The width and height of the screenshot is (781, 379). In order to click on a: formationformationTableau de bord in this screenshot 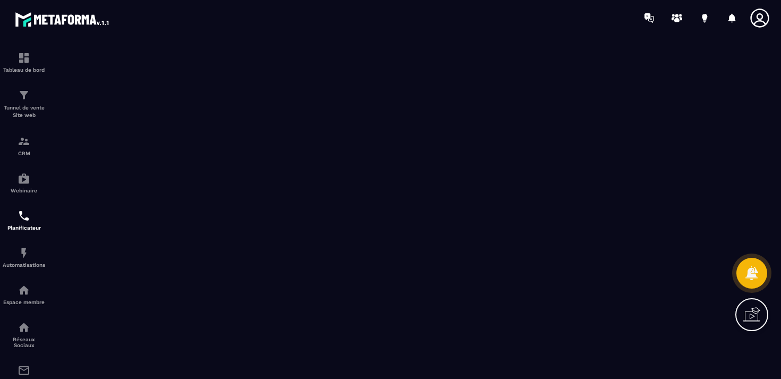, I will do `click(24, 62)`.